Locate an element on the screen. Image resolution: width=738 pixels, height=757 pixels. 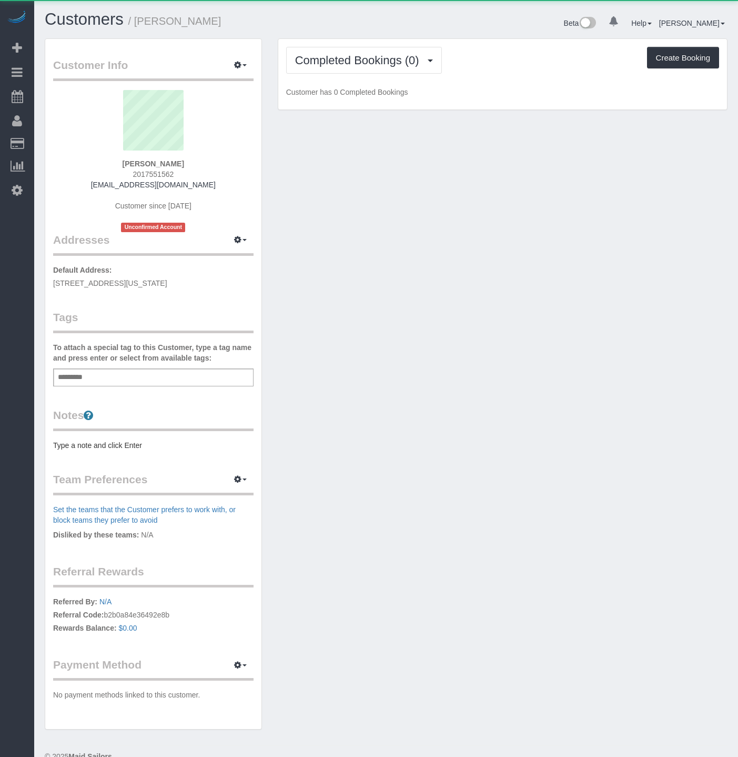
a: Automaid Logo is located at coordinates (17, 18).